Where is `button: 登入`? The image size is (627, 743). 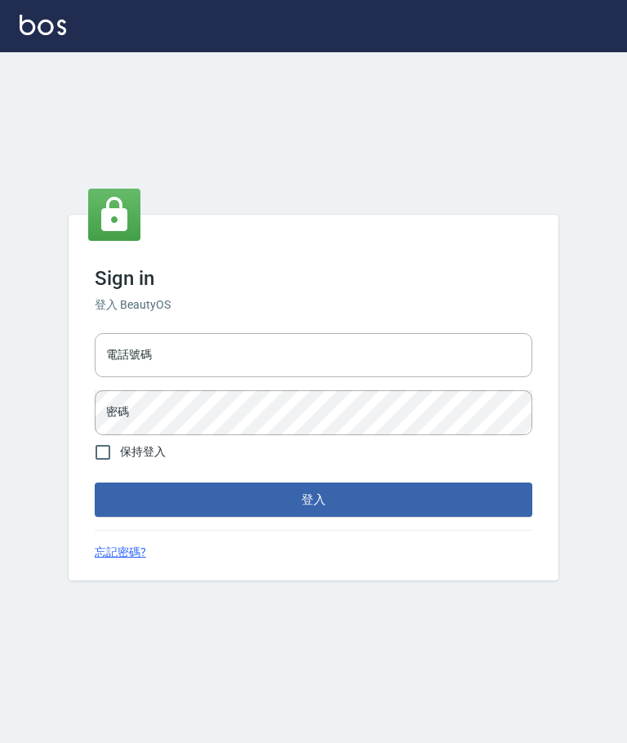 button: 登入 is located at coordinates (313, 500).